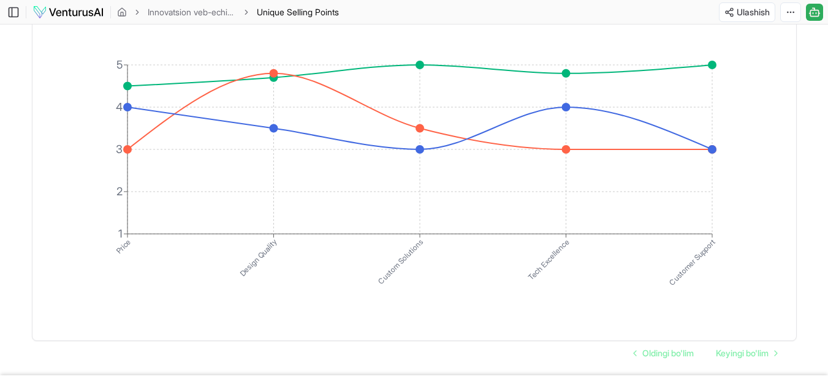  I want to click on tspan: Tech Excellence, so click(548, 259).